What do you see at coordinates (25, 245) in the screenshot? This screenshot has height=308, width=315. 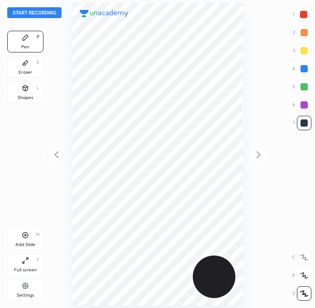 I see `div: Add Slide` at bounding box center [25, 245].